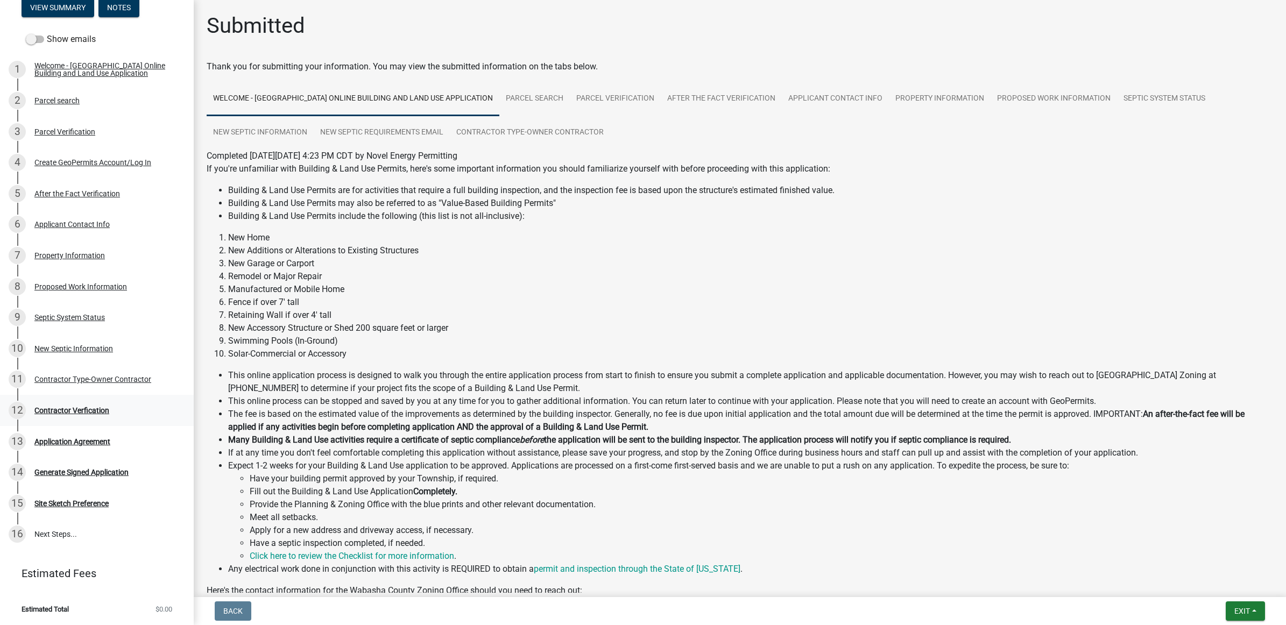  What do you see at coordinates (17, 379) in the screenshot?
I see `div: 11` at bounding box center [17, 379].